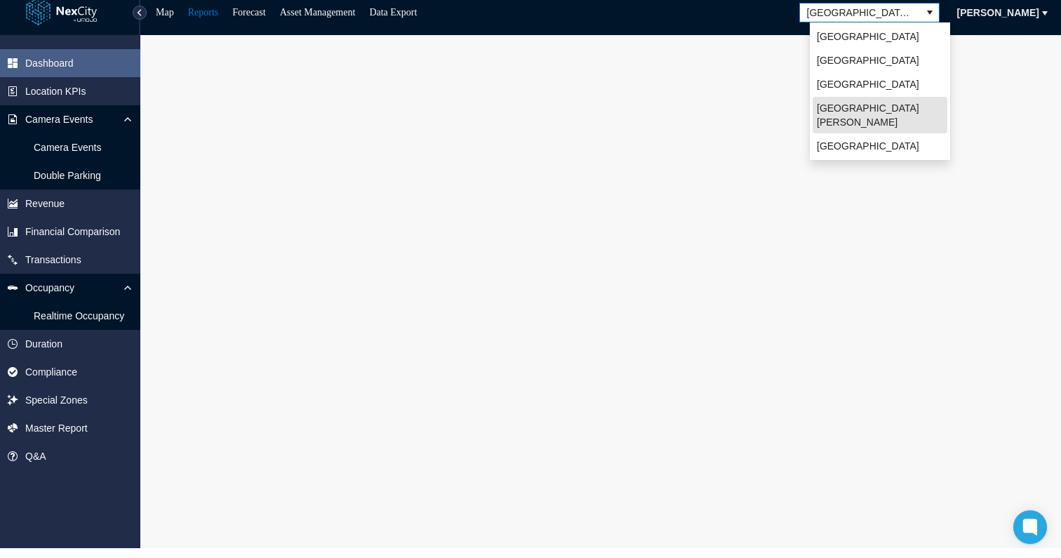 Image resolution: width=1061 pixels, height=558 pixels. I want to click on span: Realtime Occupancy, so click(79, 316).